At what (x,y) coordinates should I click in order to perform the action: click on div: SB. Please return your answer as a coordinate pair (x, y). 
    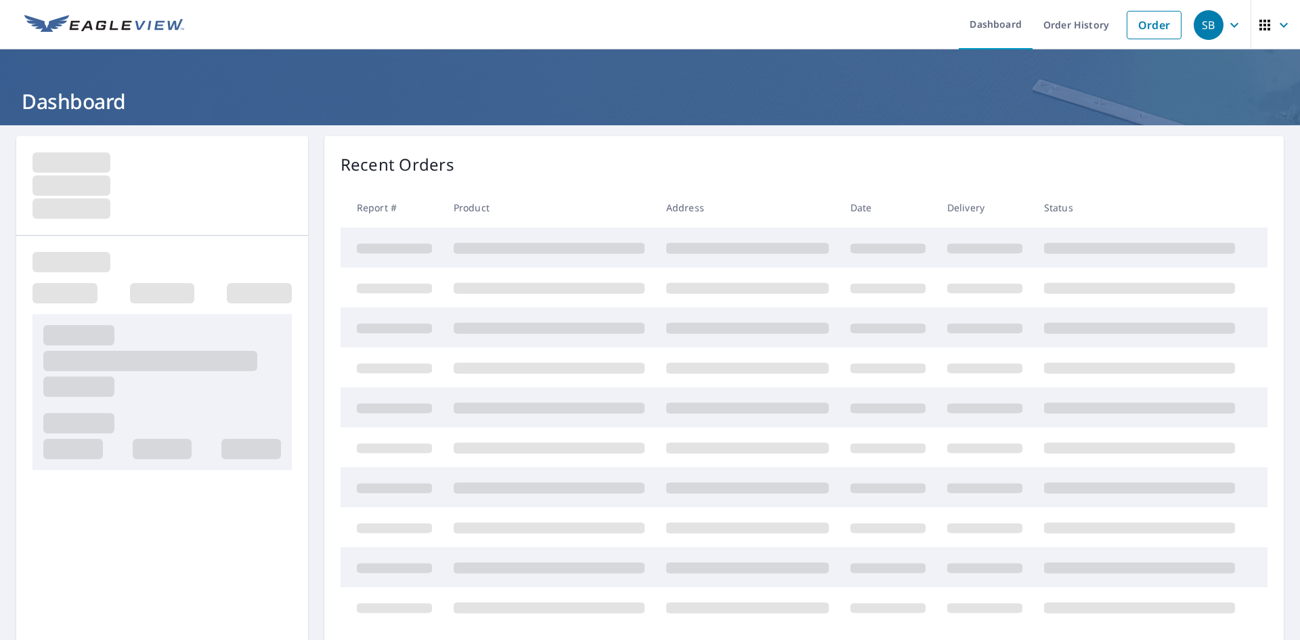
    Looking at the image, I should click on (1209, 25).